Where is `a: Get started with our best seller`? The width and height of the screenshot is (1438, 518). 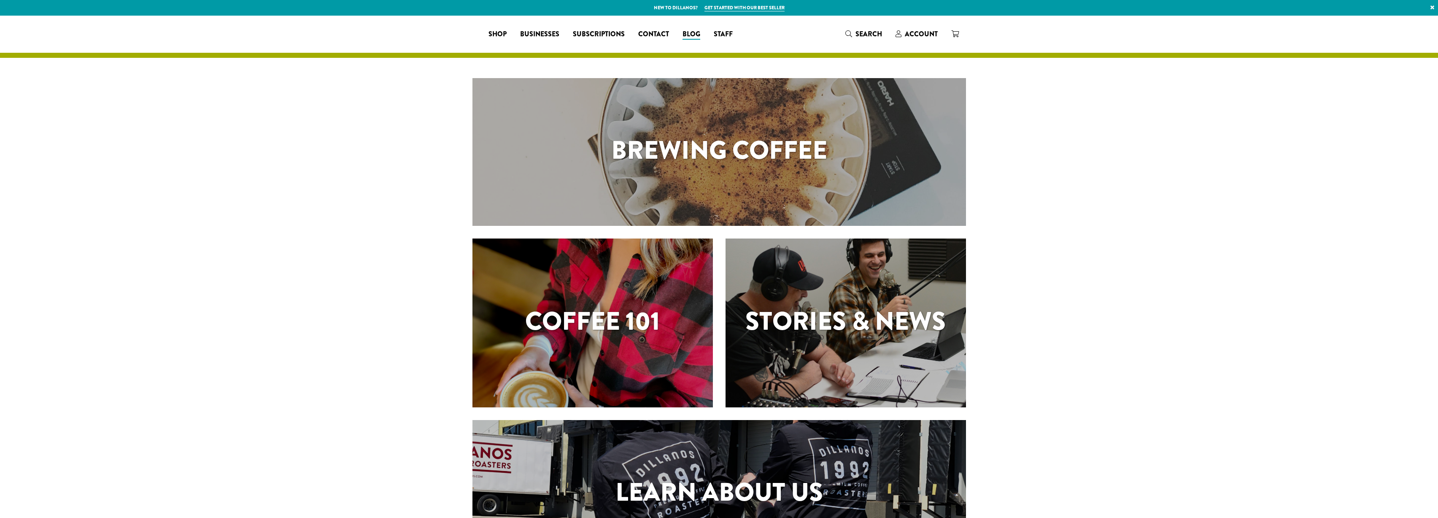 a: Get started with our best seller is located at coordinates (745, 8).